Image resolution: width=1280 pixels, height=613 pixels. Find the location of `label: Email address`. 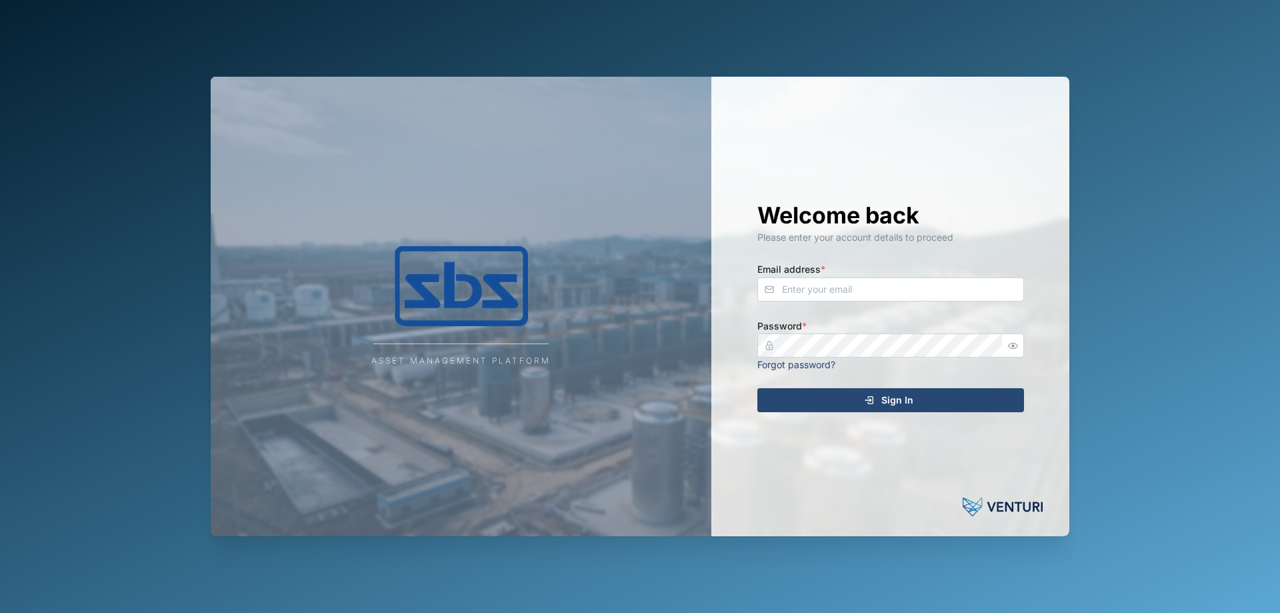

label: Email address is located at coordinates (791, 269).